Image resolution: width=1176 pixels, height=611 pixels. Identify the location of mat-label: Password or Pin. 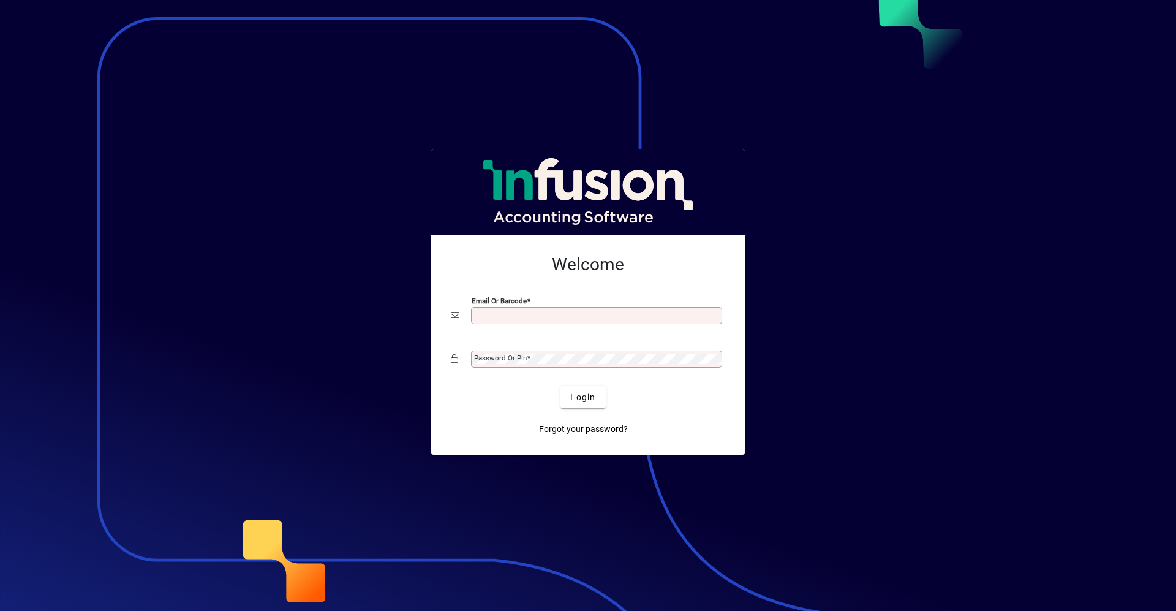
(500, 358).